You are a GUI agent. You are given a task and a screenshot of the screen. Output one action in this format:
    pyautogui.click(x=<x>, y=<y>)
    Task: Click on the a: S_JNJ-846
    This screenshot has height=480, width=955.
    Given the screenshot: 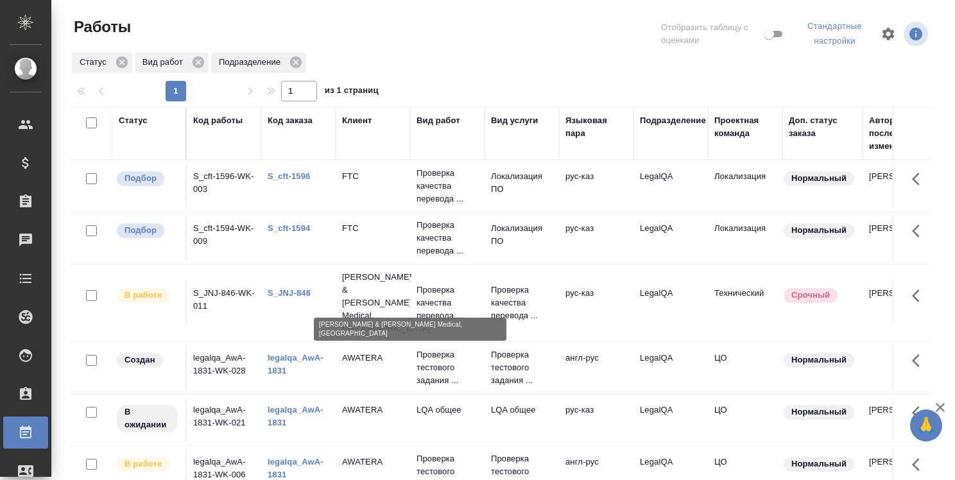 What is the action you would take?
    pyautogui.click(x=289, y=293)
    